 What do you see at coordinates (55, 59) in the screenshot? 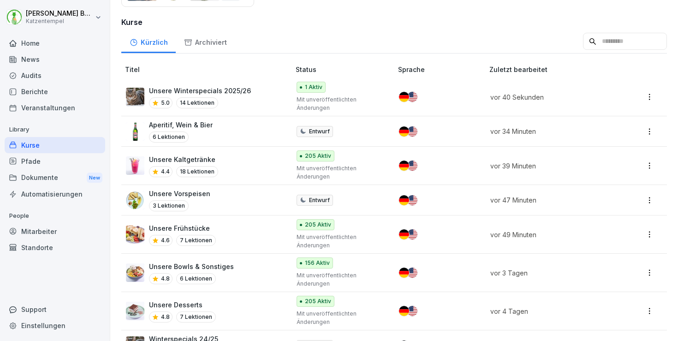
I see `a: News` at bounding box center [55, 59].